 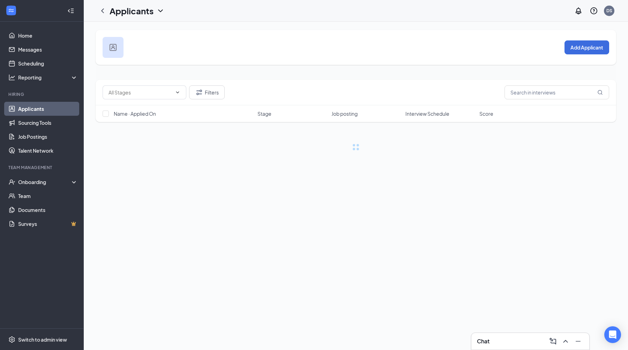 What do you see at coordinates (48, 77) in the screenshot?
I see `div: Reporting` at bounding box center [48, 77].